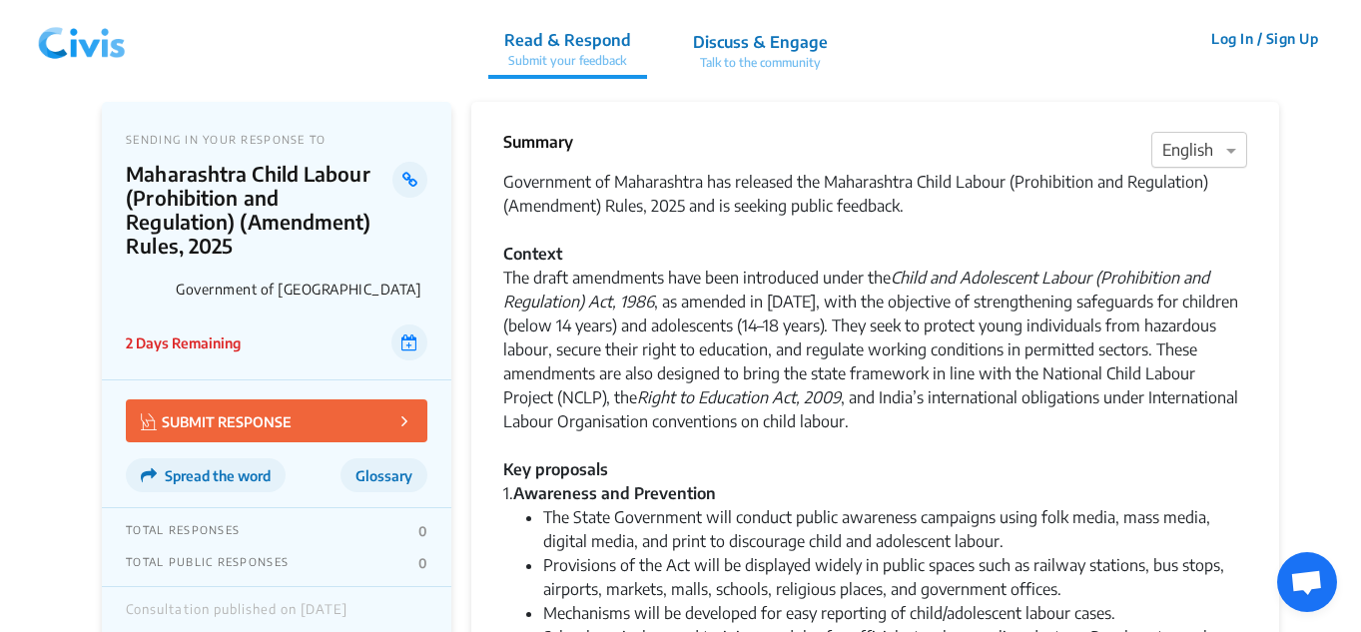 The height and width of the screenshot is (632, 1361). I want to click on button: SUBMIT RESPONSE, so click(277, 420).